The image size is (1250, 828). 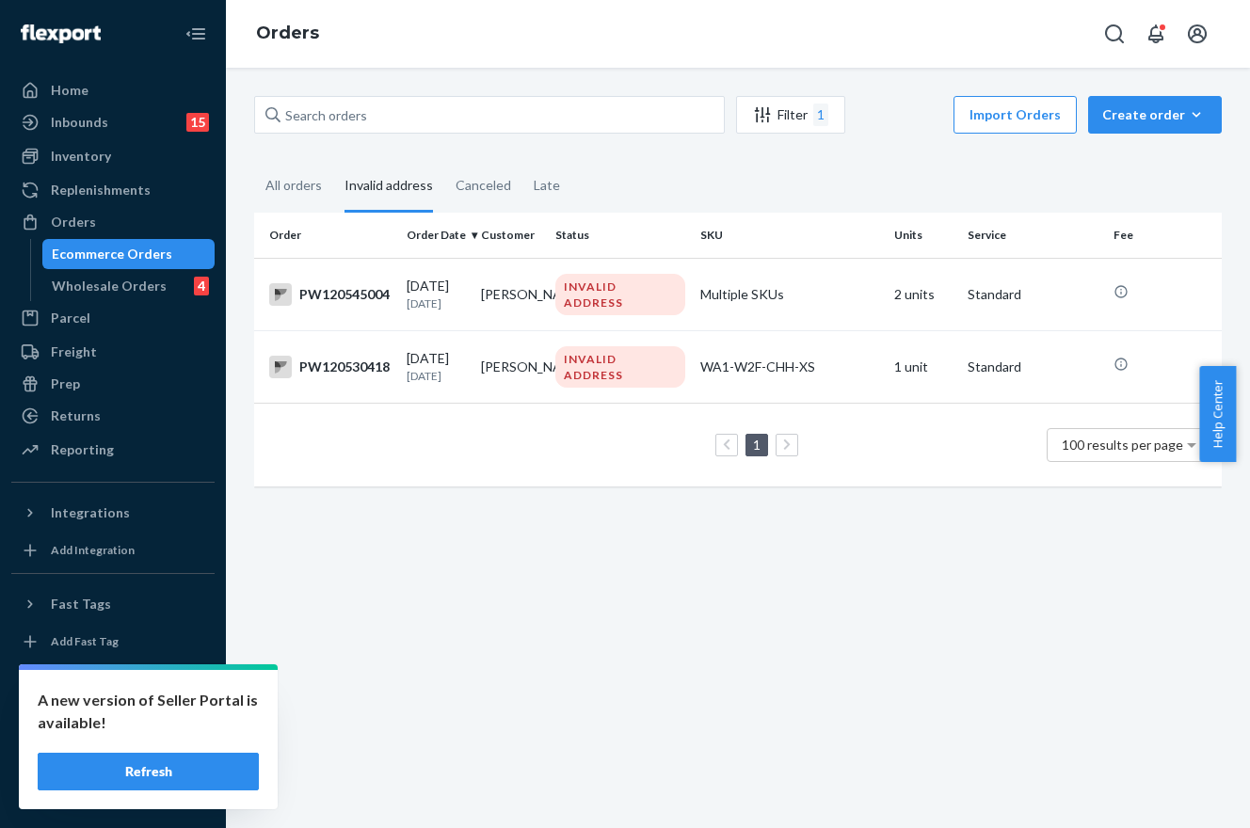 I want to click on button: Open account menu, so click(x=1197, y=34).